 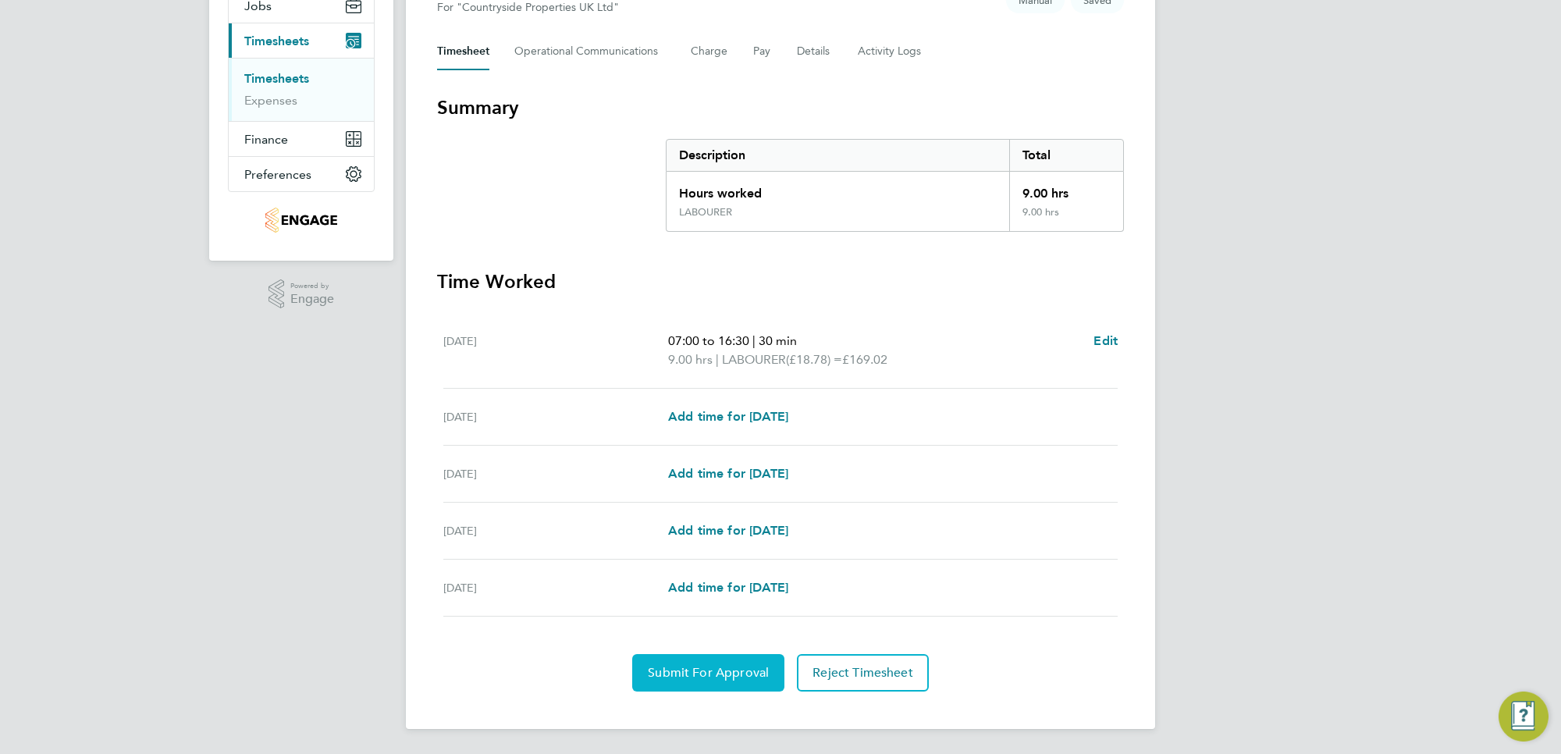 I want to click on button: Details, so click(x=815, y=51).